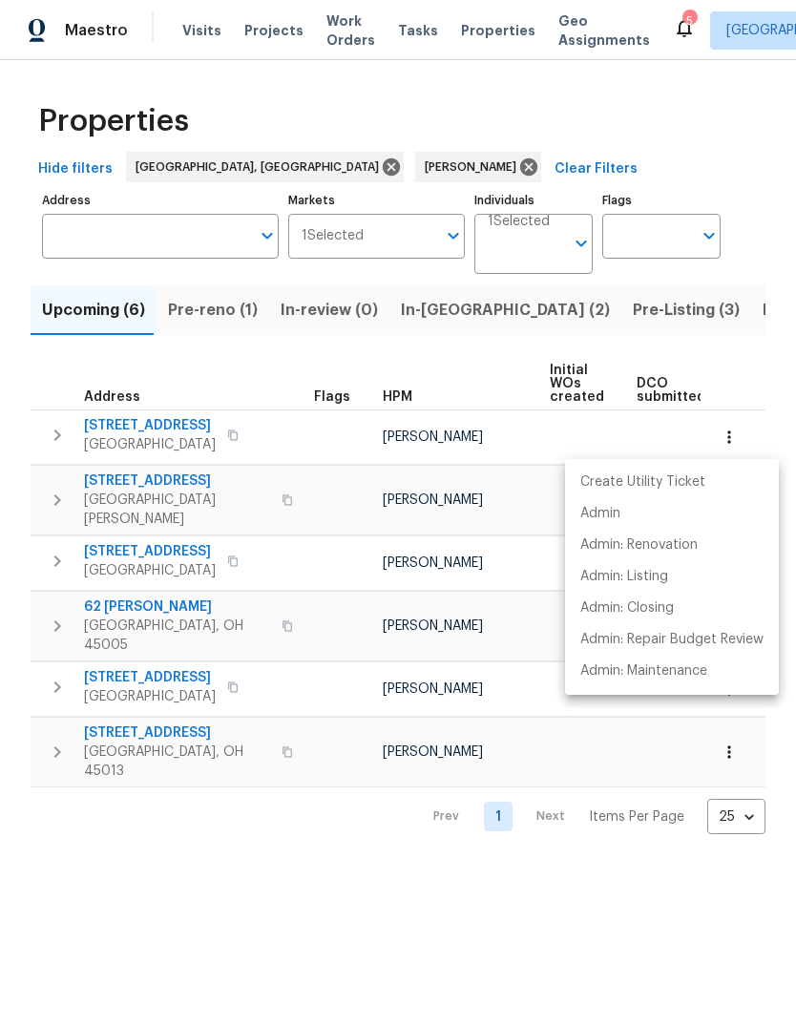  What do you see at coordinates (638, 545) in the screenshot?
I see `p: Admin: Renovation` at bounding box center [638, 545].